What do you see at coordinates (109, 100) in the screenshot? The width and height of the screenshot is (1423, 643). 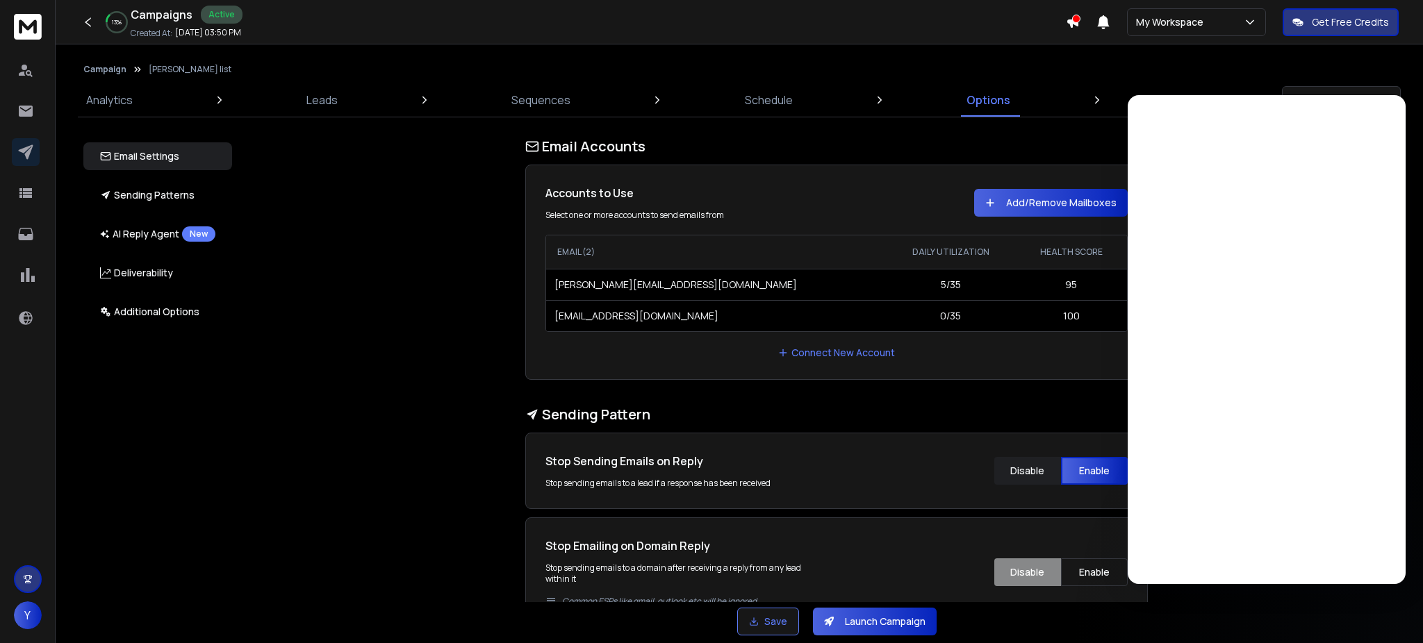 I see `p: Analytics` at bounding box center [109, 100].